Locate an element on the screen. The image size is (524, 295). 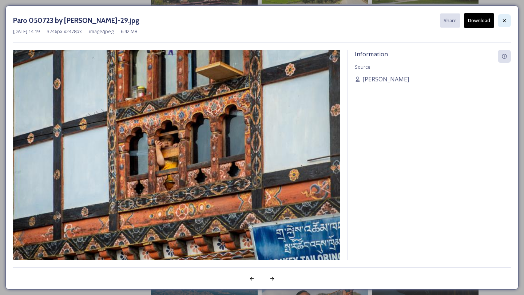
img: Paro%2520050723%2520by%2520Amp%2520Sripimanwat-29.jpg is located at coordinates (176, 158).